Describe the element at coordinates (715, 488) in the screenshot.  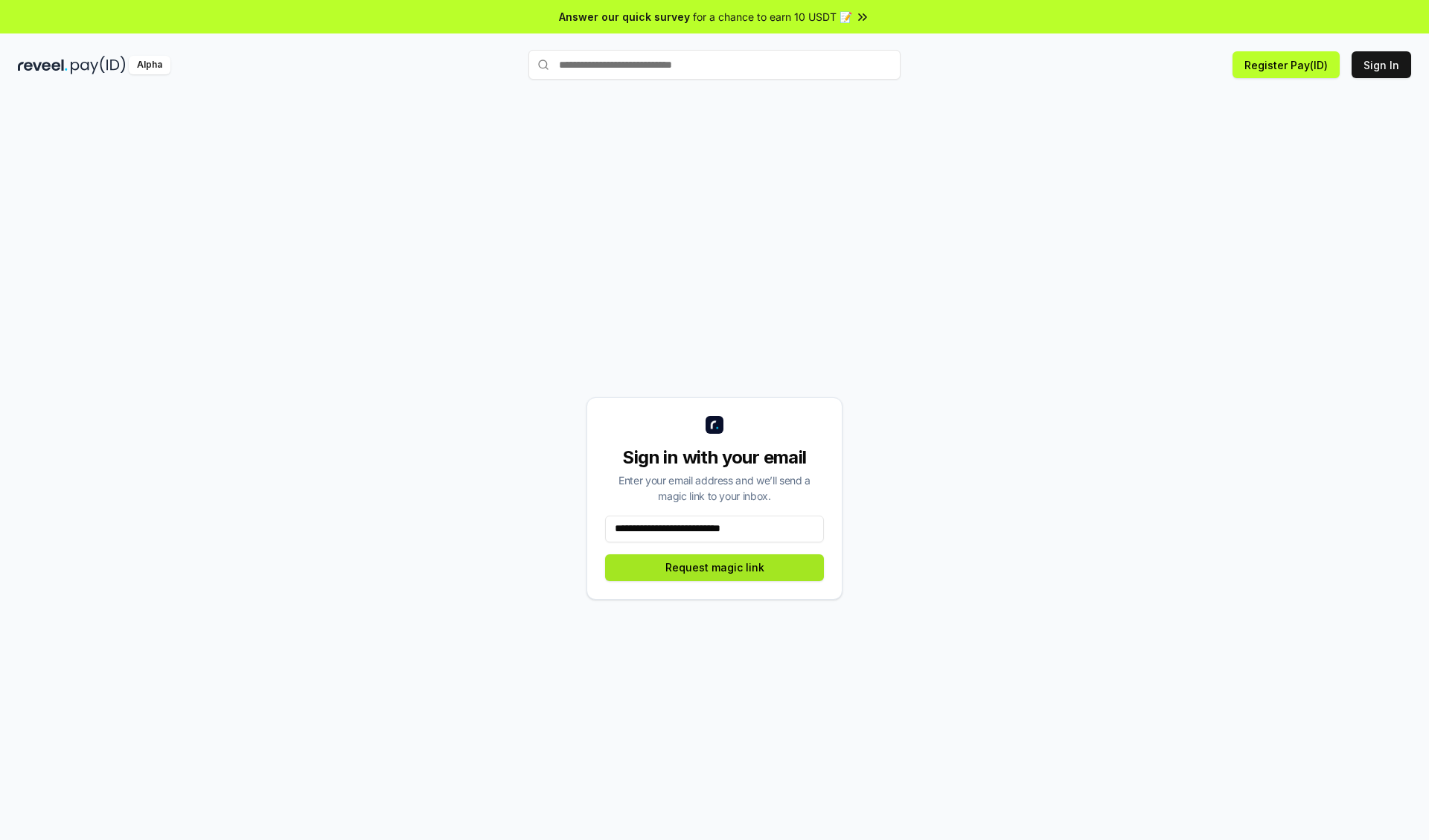
I see `div: Enter your email address and we’ll send a magic link to your inbox.` at that location.